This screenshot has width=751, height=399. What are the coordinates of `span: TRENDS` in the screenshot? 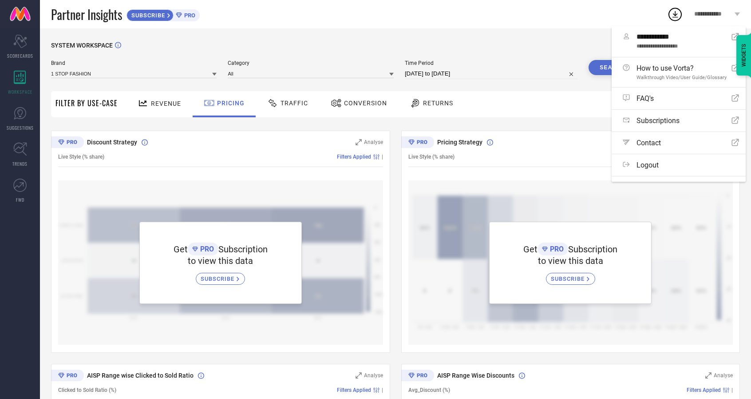 It's located at (20, 163).